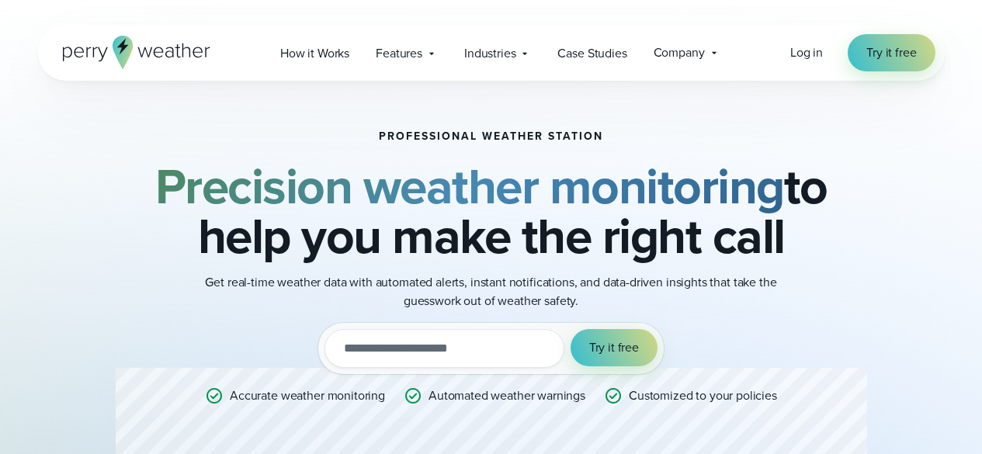 This screenshot has width=982, height=454. Describe the element at coordinates (399, 54) in the screenshot. I see `span: Features` at that location.